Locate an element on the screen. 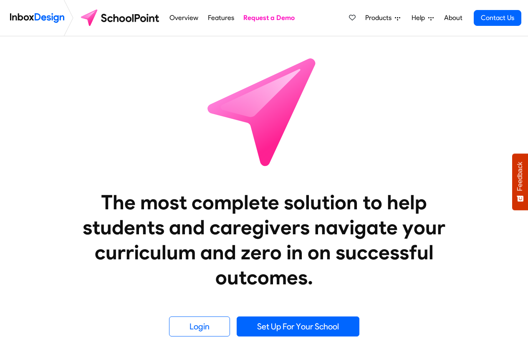 The image size is (528, 364). button: Feedback - Show survey is located at coordinates (520, 182).